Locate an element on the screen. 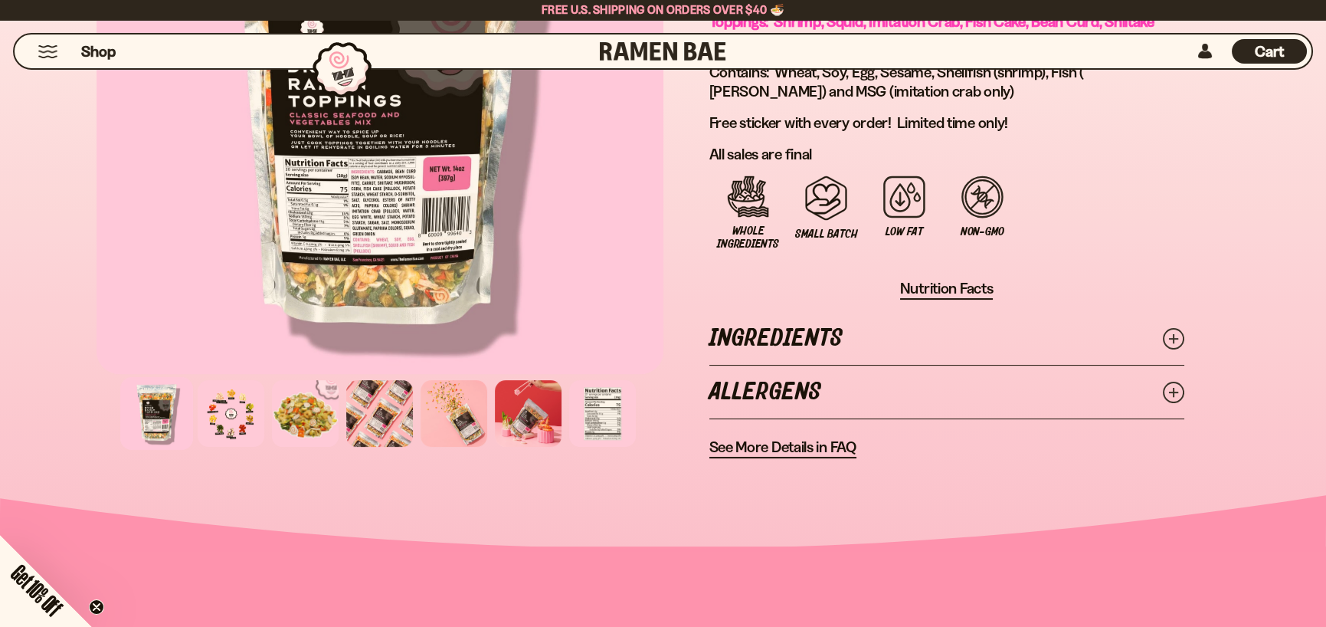 The height and width of the screenshot is (627, 1326). span: Non-GMO is located at coordinates (982, 231).